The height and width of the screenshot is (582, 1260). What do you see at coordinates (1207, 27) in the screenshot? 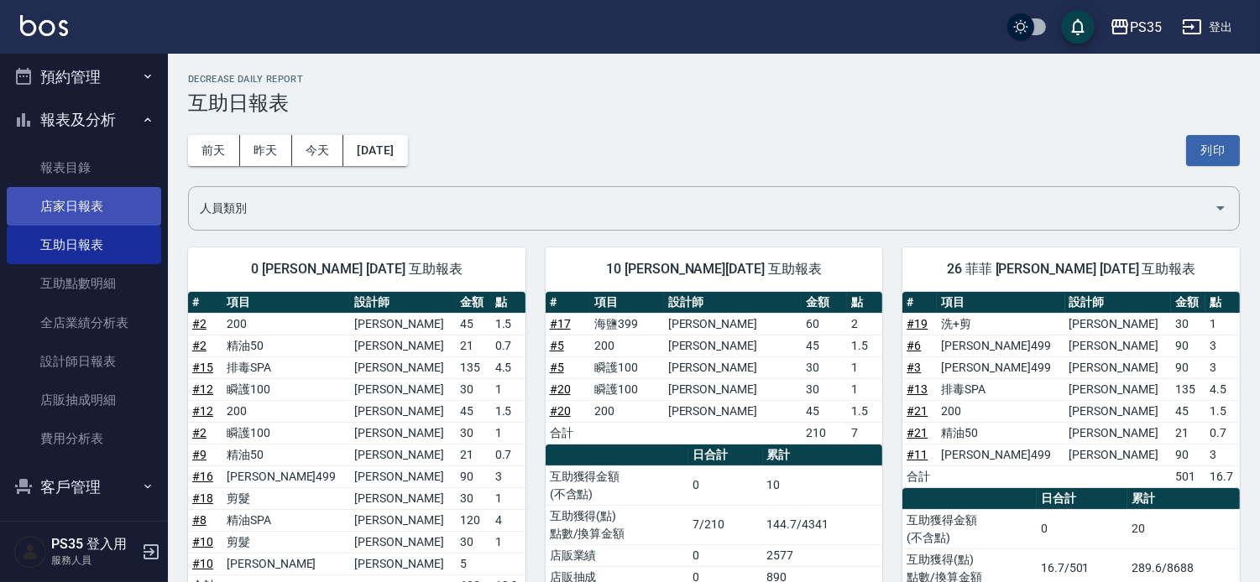
I see `button: 登出` at bounding box center [1207, 27].